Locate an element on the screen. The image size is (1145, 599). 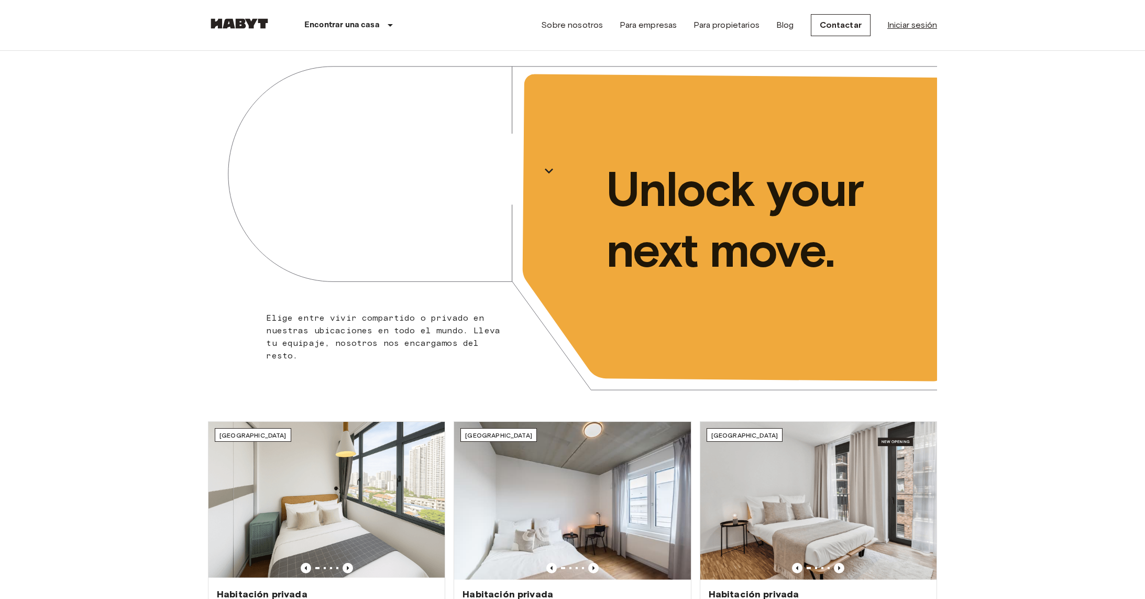
p: Encontrar una casa is located at coordinates (342, 25).